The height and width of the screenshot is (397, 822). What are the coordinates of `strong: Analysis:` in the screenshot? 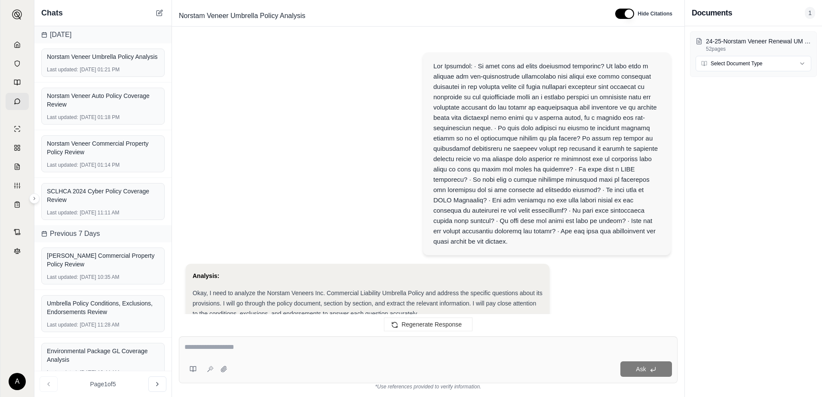 It's located at (206, 276).